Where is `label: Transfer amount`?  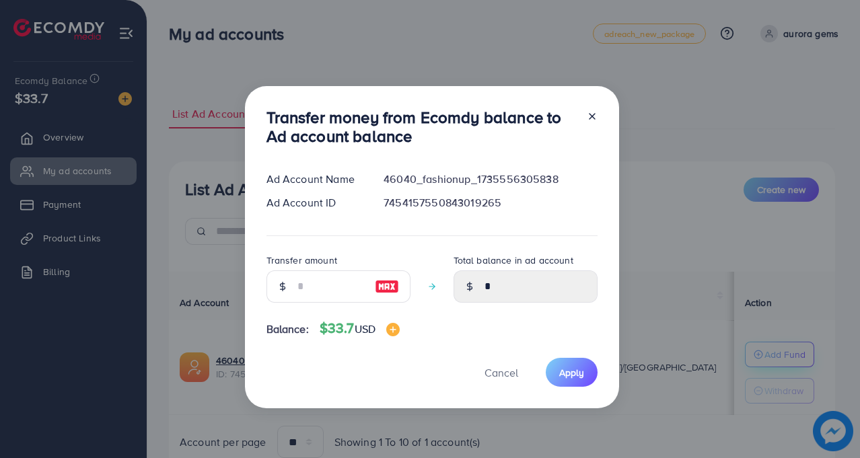
label: Transfer amount is located at coordinates (301, 260).